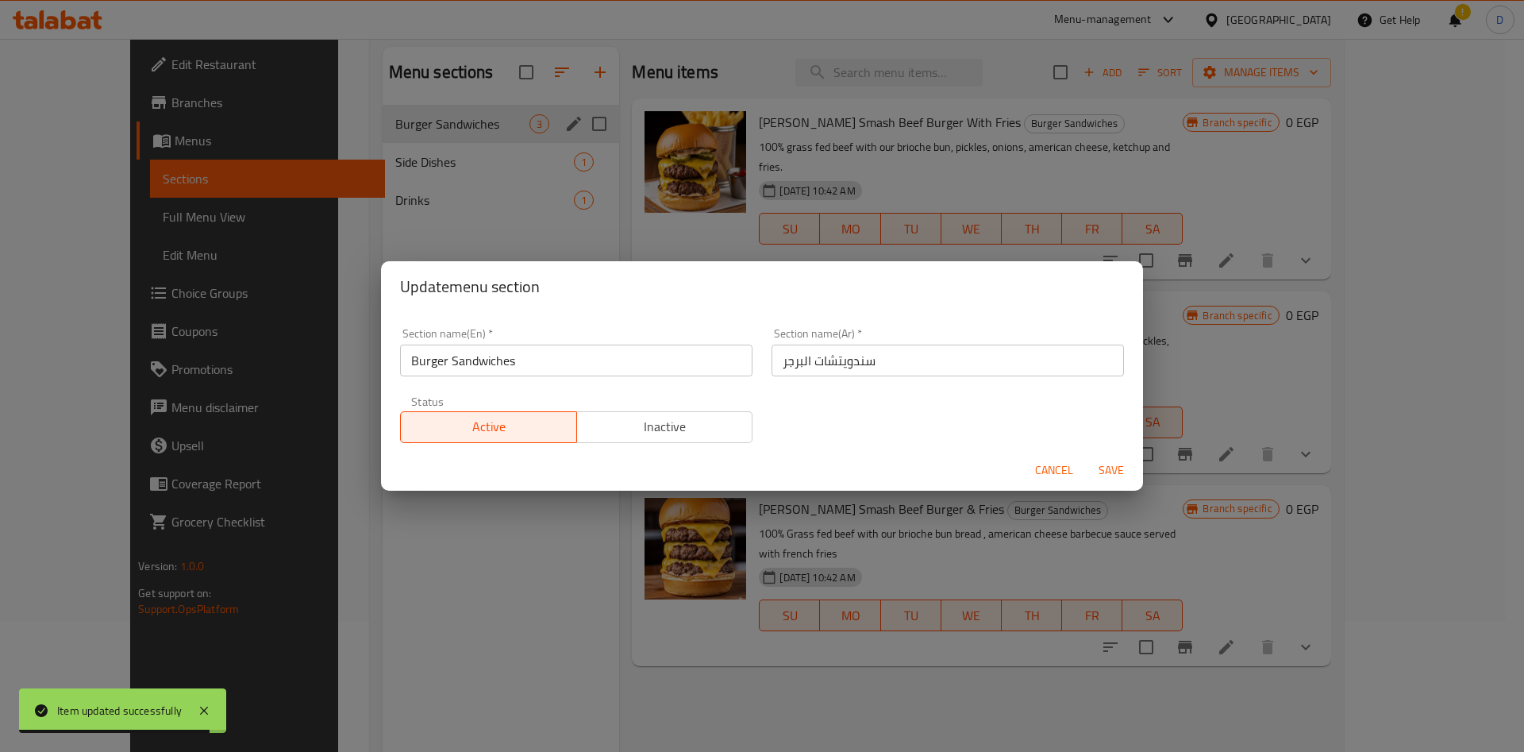 The width and height of the screenshot is (1524, 752). What do you see at coordinates (1111, 470) in the screenshot?
I see `button: Save` at bounding box center [1111, 470].